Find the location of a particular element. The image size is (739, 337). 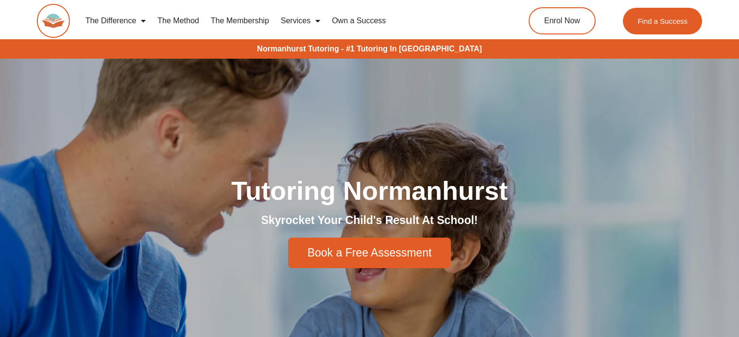

a: Enrol Now is located at coordinates (562, 21).